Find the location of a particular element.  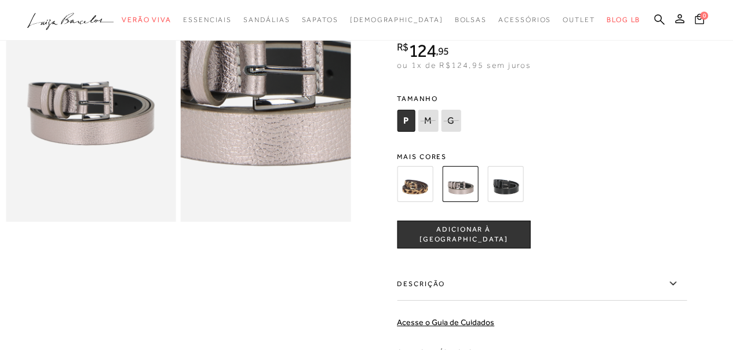

span: P is located at coordinates (406, 121).